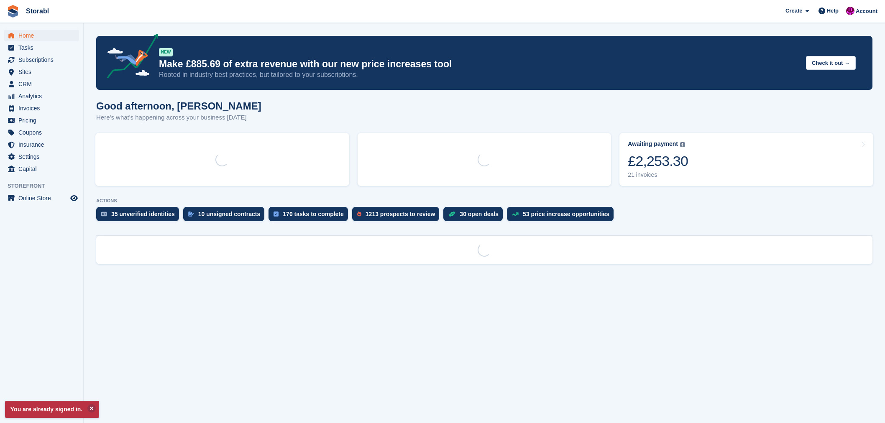 The image size is (885, 423). I want to click on a: 1213 prospects to review, so click(398, 216).